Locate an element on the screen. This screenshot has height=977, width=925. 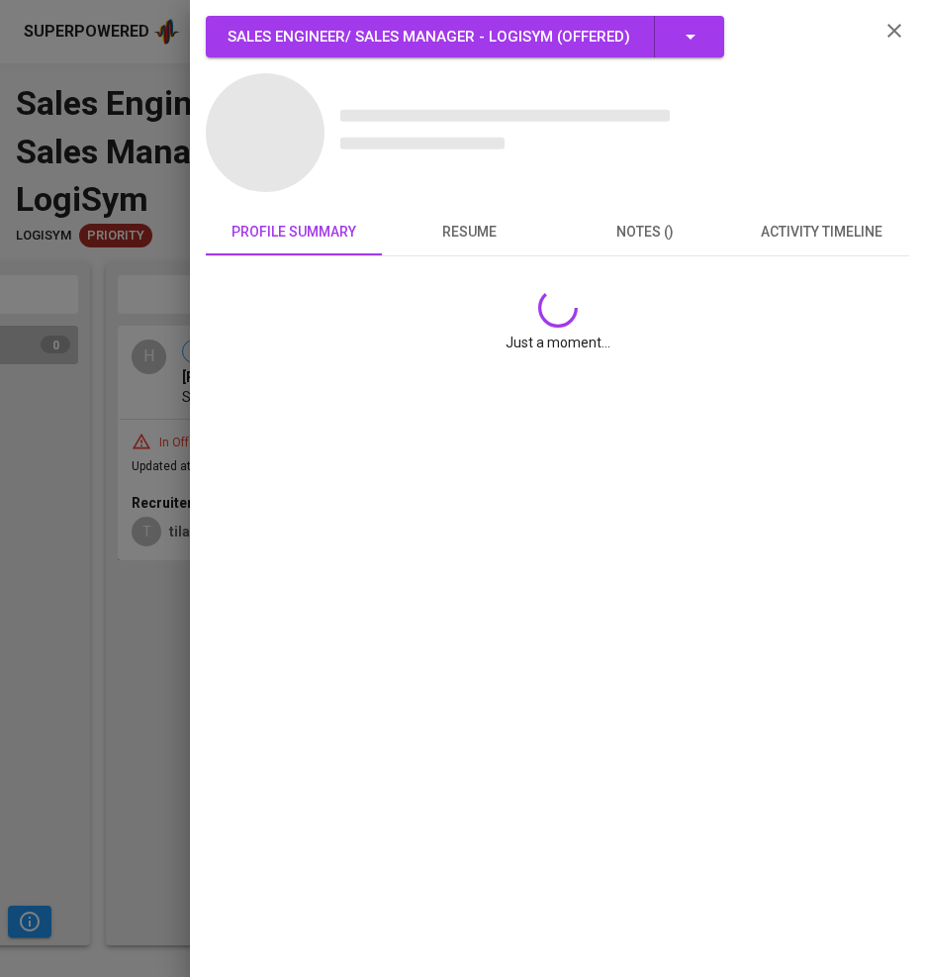
span: Sales Engineer/ Sales Manager - LogiSym ( Offered ) is located at coordinates (428, 37).